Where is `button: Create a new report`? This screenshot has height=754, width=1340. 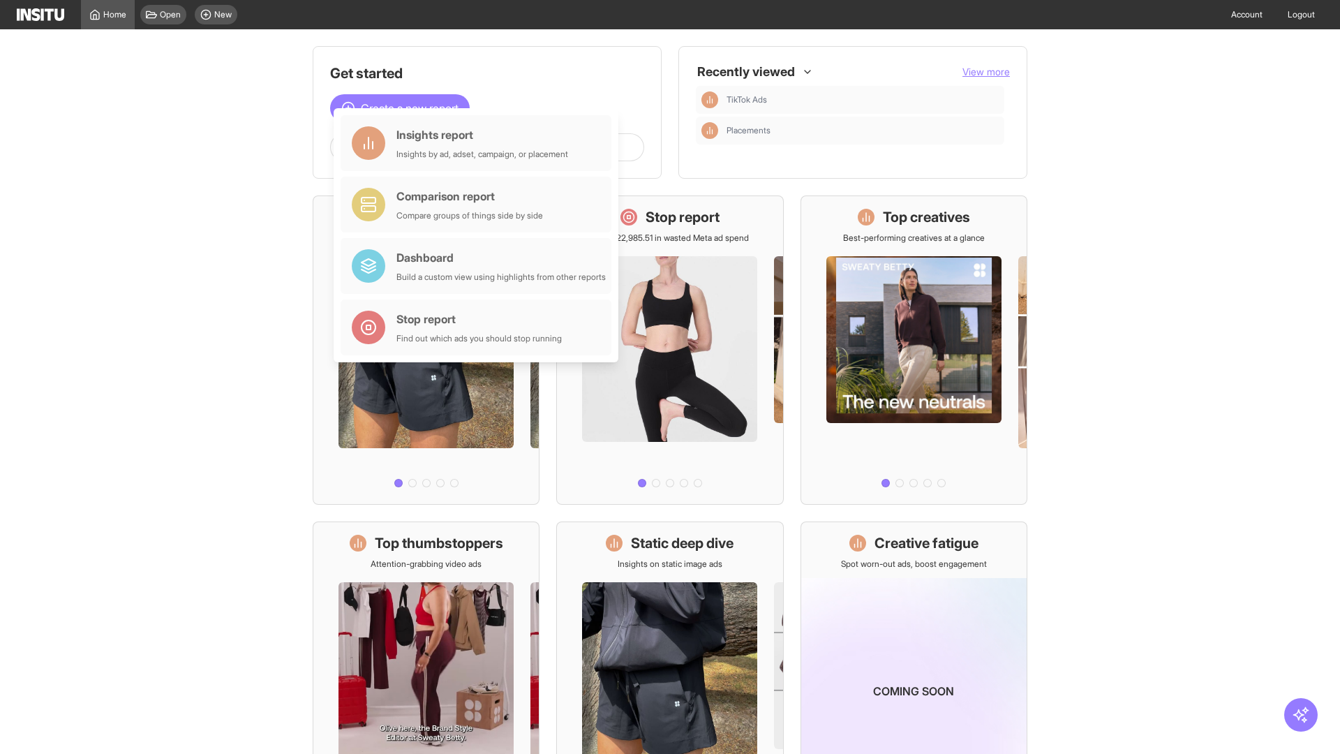 button: Create a new report is located at coordinates (400, 108).